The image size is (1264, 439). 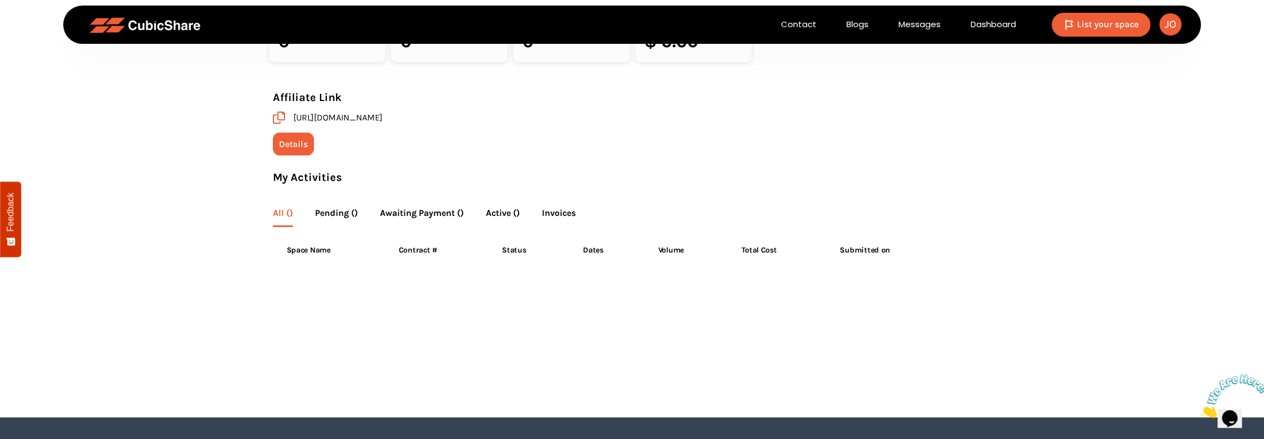 I want to click on th: Volume, so click(x=686, y=250).